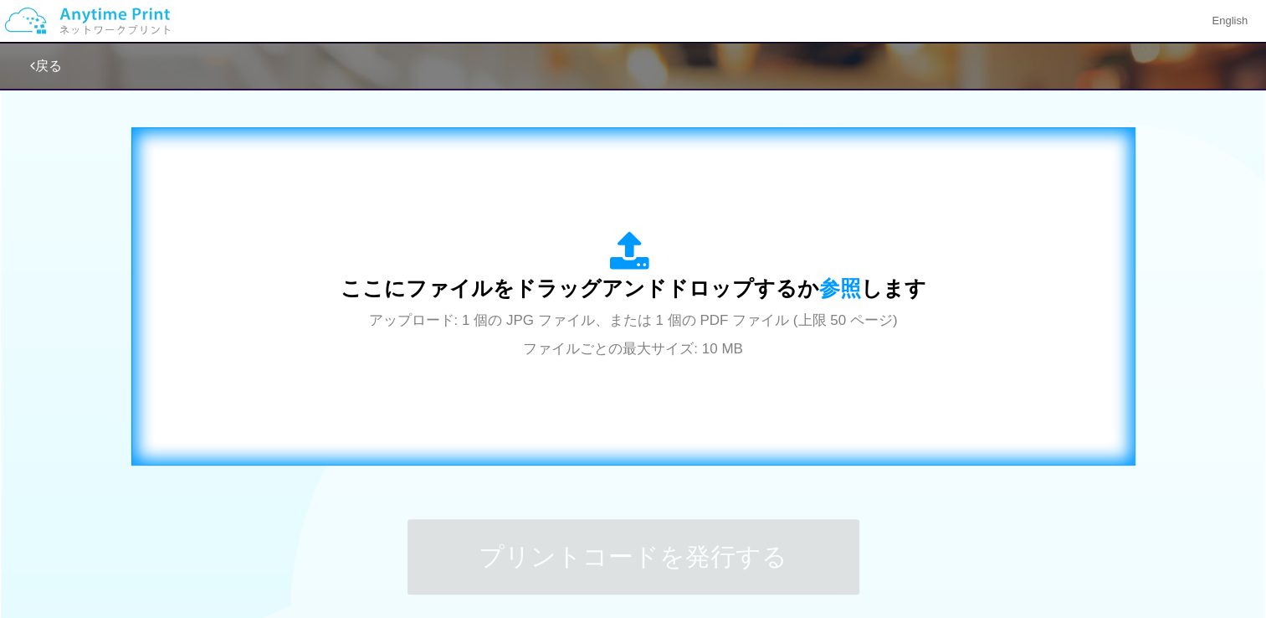 The height and width of the screenshot is (618, 1266). What do you see at coordinates (46, 65) in the screenshot?
I see `a: 戻る` at bounding box center [46, 65].